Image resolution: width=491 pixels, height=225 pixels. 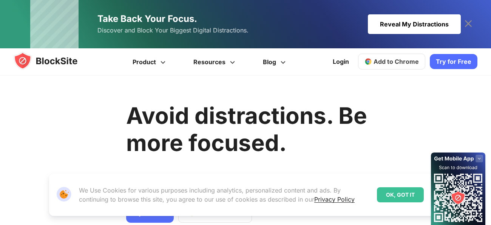 What do you see at coordinates (334, 199) in the screenshot?
I see `a: Privacy Policy` at bounding box center [334, 199].